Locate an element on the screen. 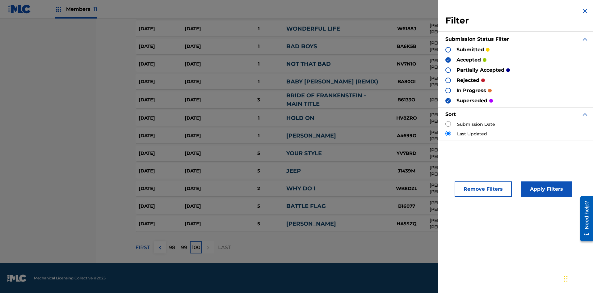  p: 100 is located at coordinates (196, 248).